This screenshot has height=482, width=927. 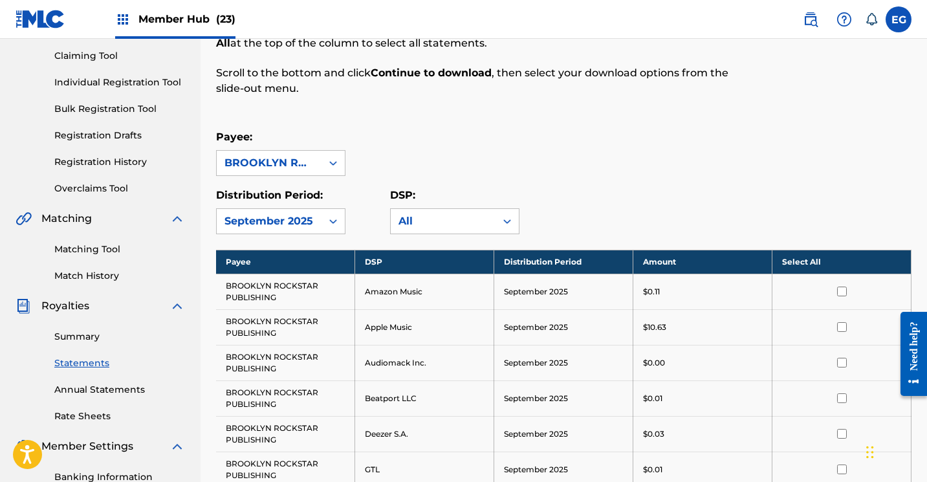 I want to click on span: (23), so click(x=226, y=19).